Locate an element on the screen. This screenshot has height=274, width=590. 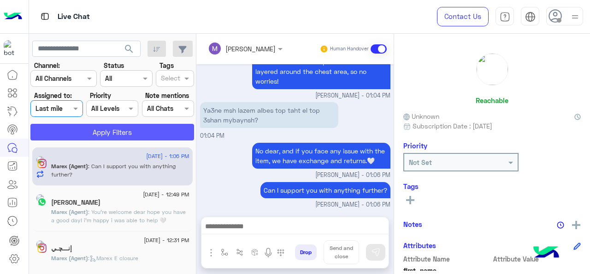
button: search is located at coordinates (129, 50).